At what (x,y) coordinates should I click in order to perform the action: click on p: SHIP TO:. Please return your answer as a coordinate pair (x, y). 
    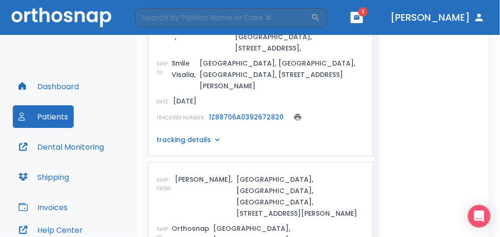
    Looking at the image, I should click on (162, 68).